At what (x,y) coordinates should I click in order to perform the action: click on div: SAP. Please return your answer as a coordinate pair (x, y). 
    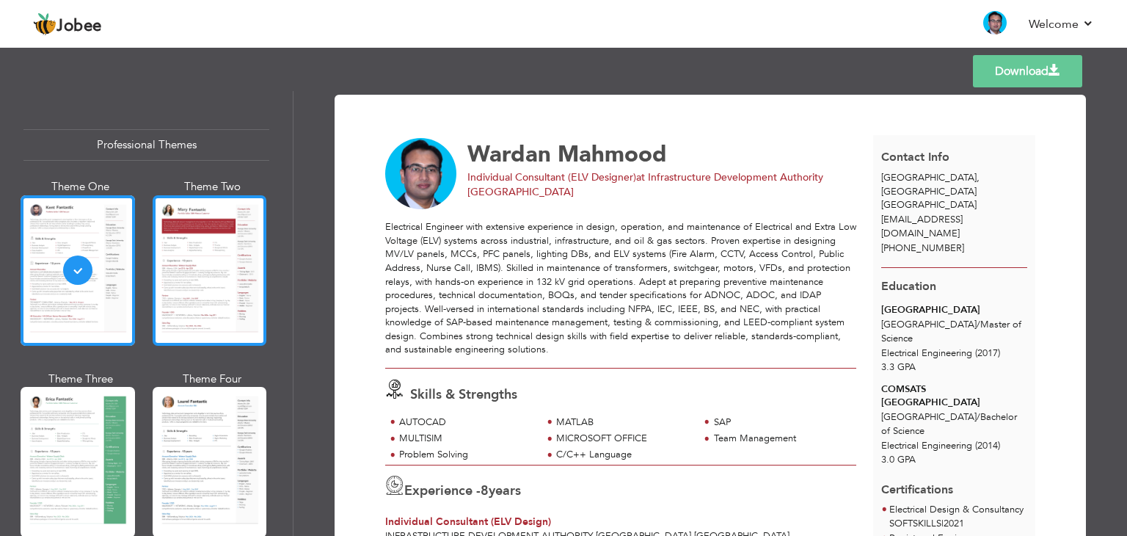
    Looking at the image, I should click on (781, 422).